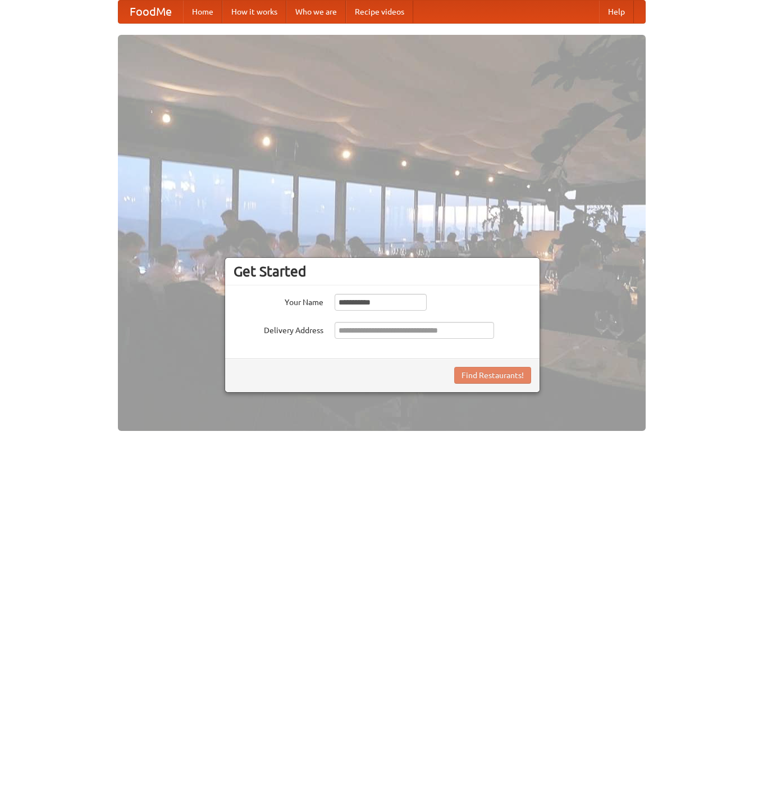  Describe the element at coordinates (279, 329) in the screenshot. I see `label: Delivery Address` at that location.